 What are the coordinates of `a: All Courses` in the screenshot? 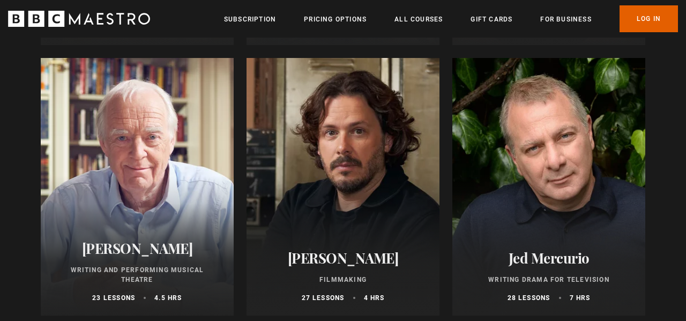 It's located at (419, 19).